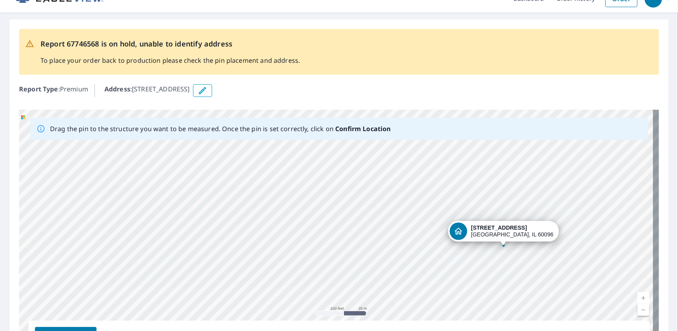 This screenshot has height=331, width=678. I want to click on p: Report 67746568 is on hold, unable to identify address, so click(170, 44).